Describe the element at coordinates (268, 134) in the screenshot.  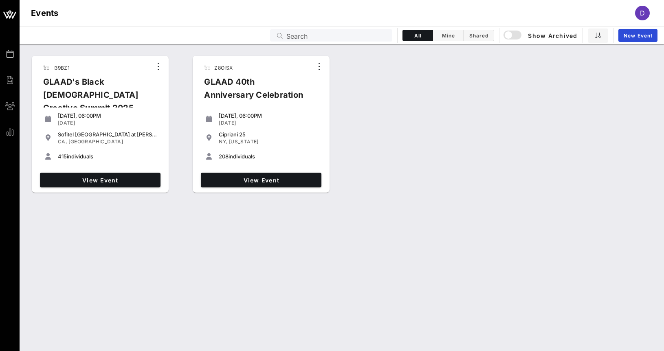
I see `div: Cipriani 25` at that location.